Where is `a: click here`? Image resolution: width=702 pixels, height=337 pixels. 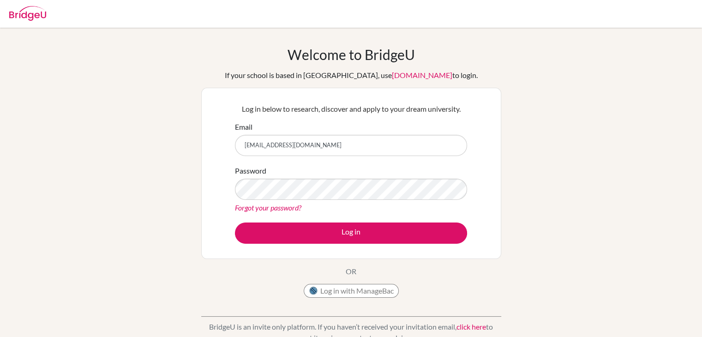 a: click here is located at coordinates (471, 326).